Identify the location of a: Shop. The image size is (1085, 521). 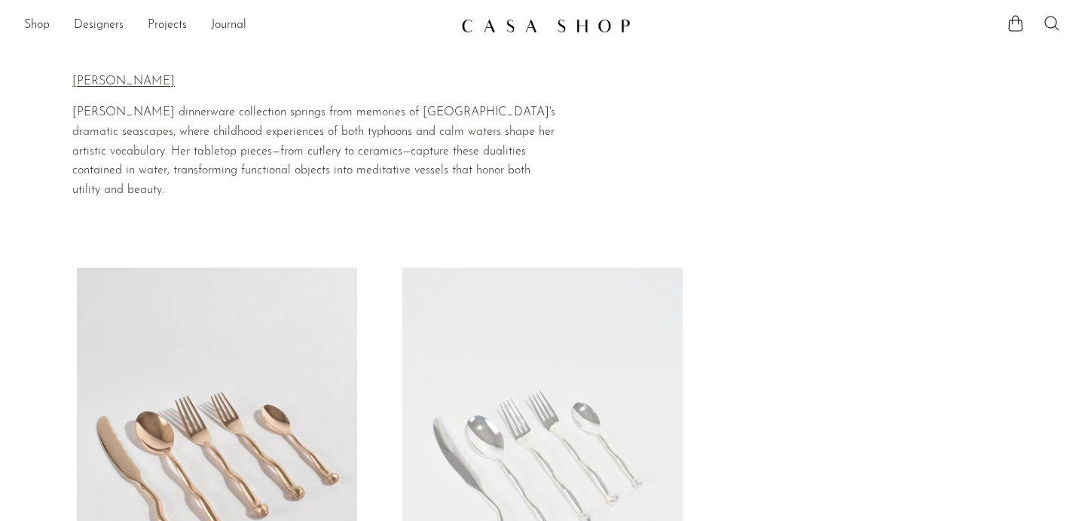
(37, 26).